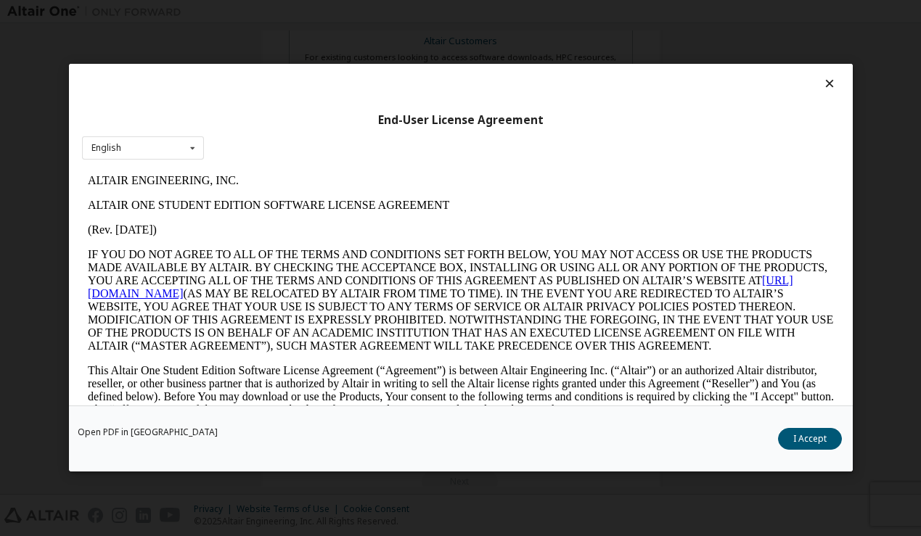 This screenshot has height=536, width=921. I want to click on div: End-User License Agreement, so click(461, 120).